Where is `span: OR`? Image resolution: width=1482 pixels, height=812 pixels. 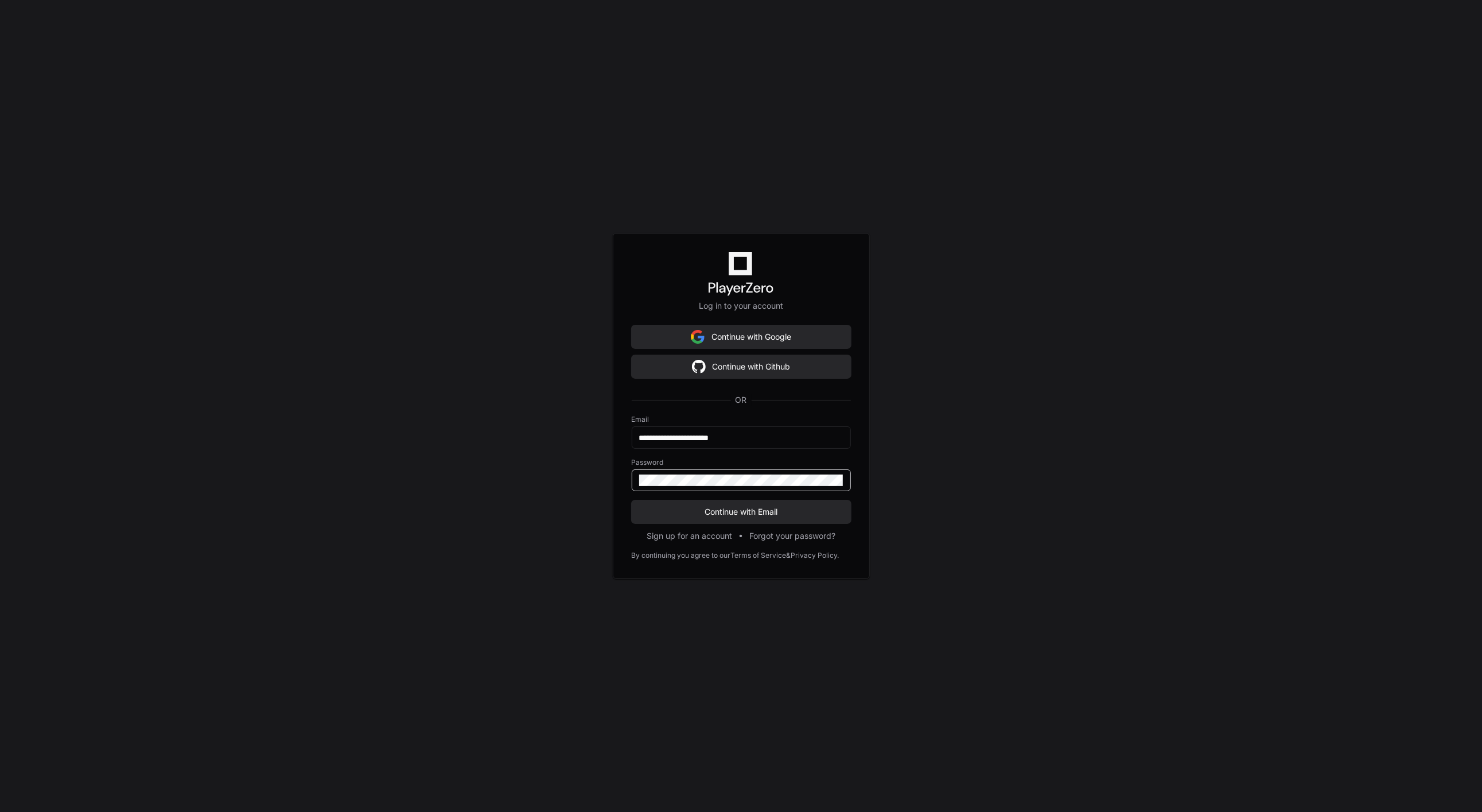 span: OR is located at coordinates (742, 400).